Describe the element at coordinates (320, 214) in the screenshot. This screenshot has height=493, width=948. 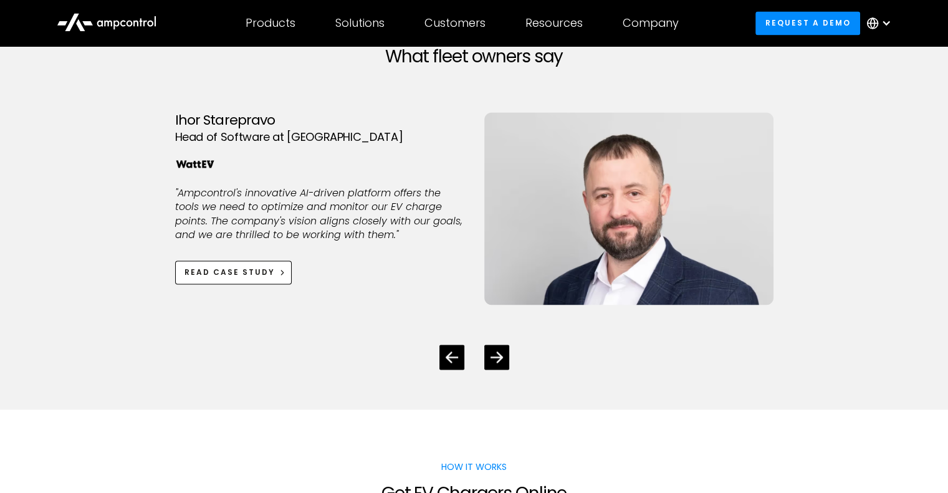
I see `p: "Ampcontrol's innovative AI-driven platform offers the tools we need to optimize and monitor our ...` at that location.